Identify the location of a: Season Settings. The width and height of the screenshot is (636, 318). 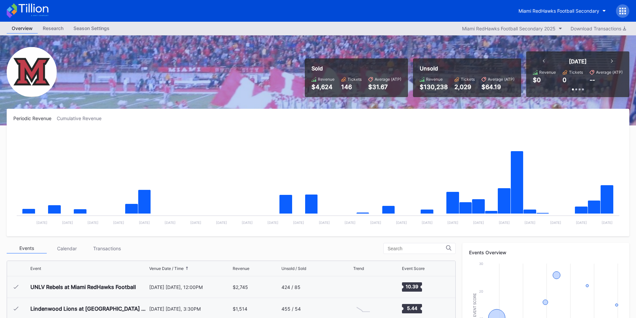
(91, 28).